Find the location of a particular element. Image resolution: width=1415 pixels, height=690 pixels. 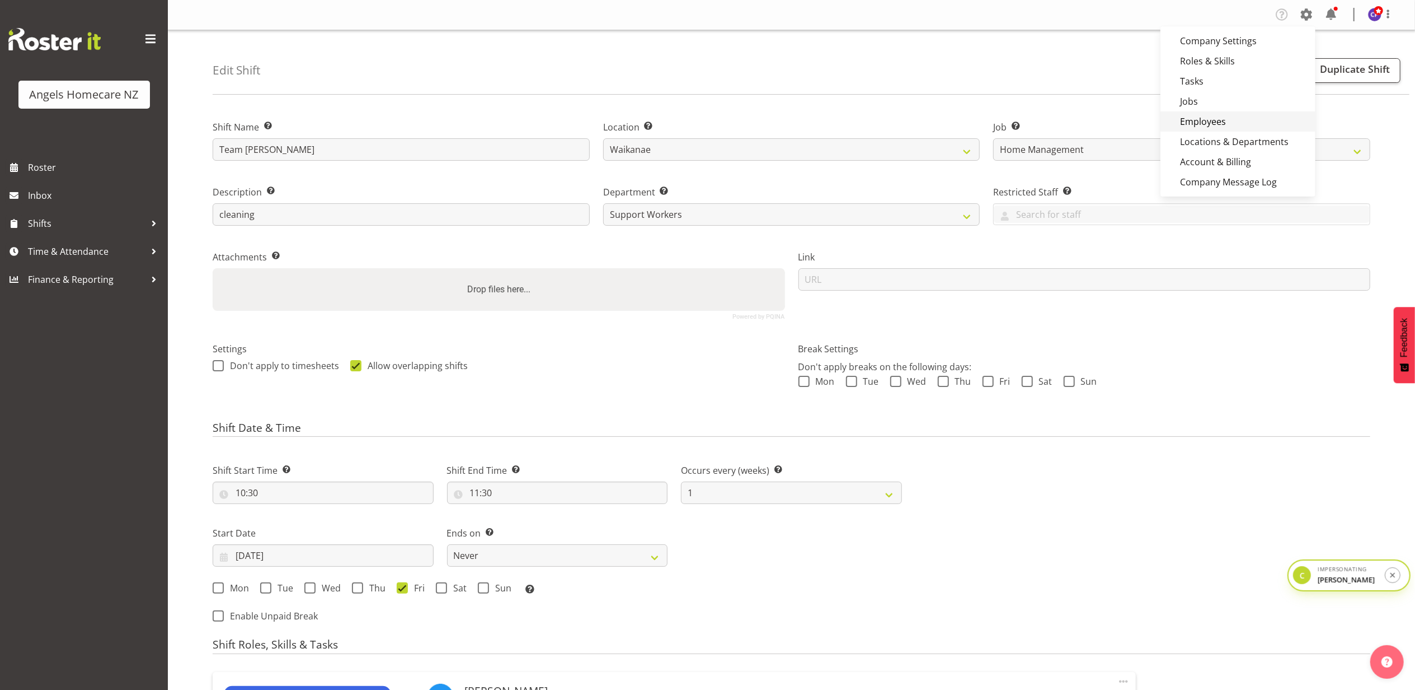

span: Feedback is located at coordinates (1405, 337).